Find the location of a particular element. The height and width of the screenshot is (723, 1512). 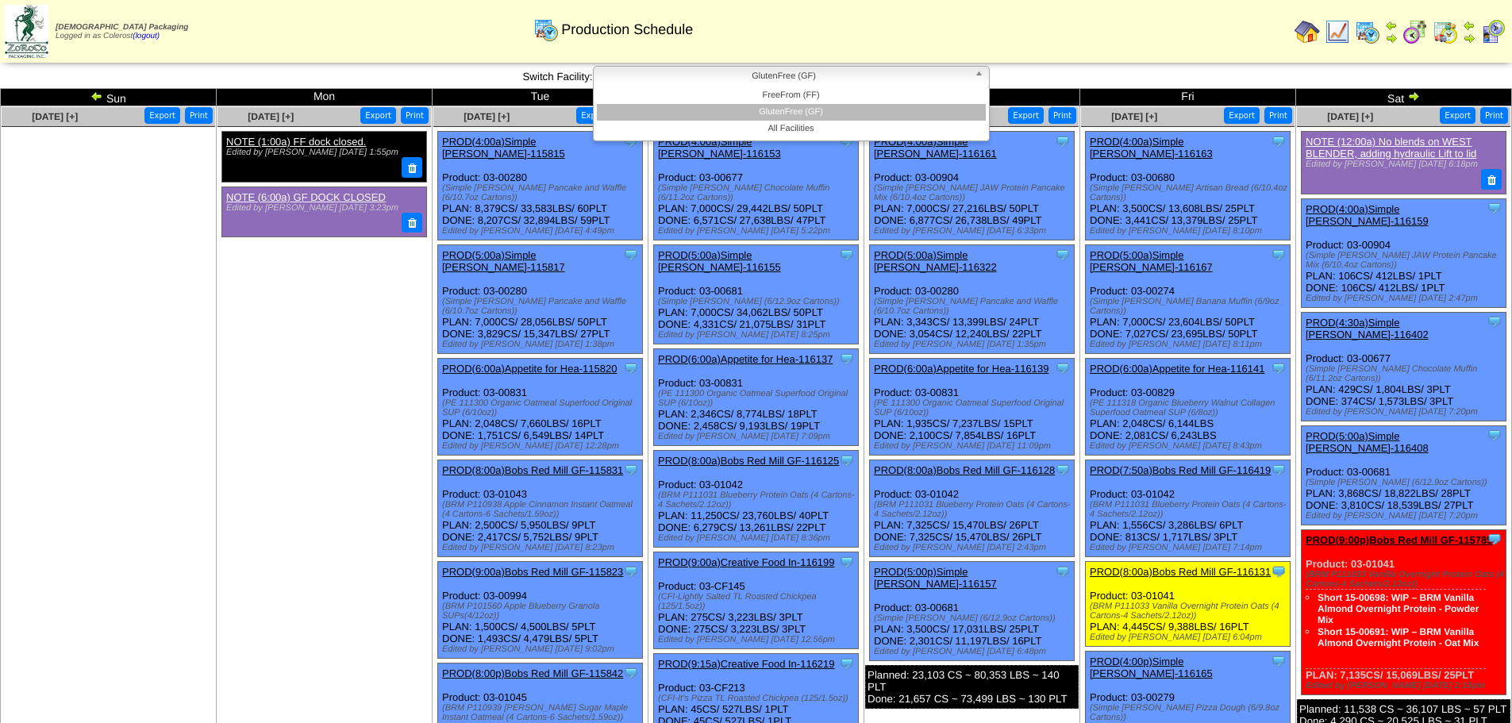

a: PROD(9:00p)Bobs Red Mill GF-115785 is located at coordinates (1400, 540).